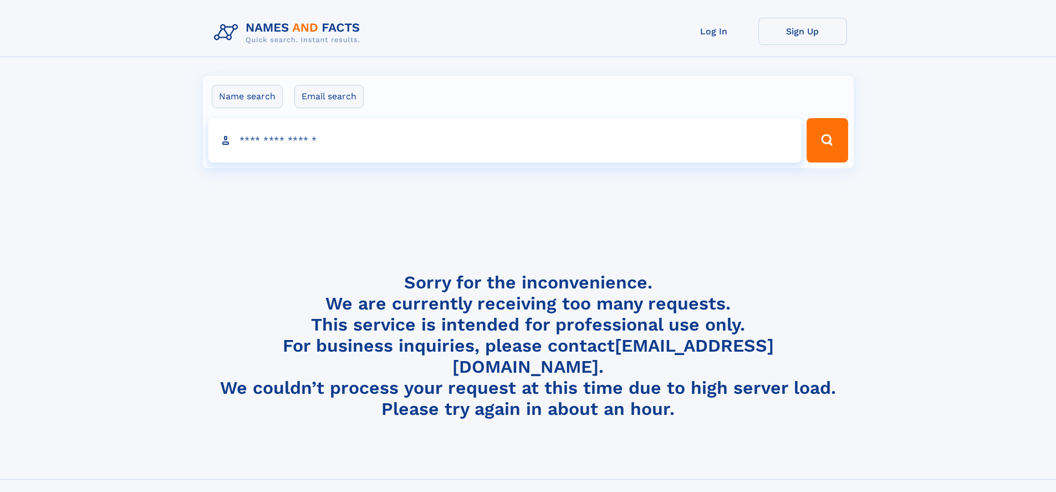 This screenshot has width=1056, height=492. Describe the element at coordinates (827, 140) in the screenshot. I see `button: Search Button` at that location.